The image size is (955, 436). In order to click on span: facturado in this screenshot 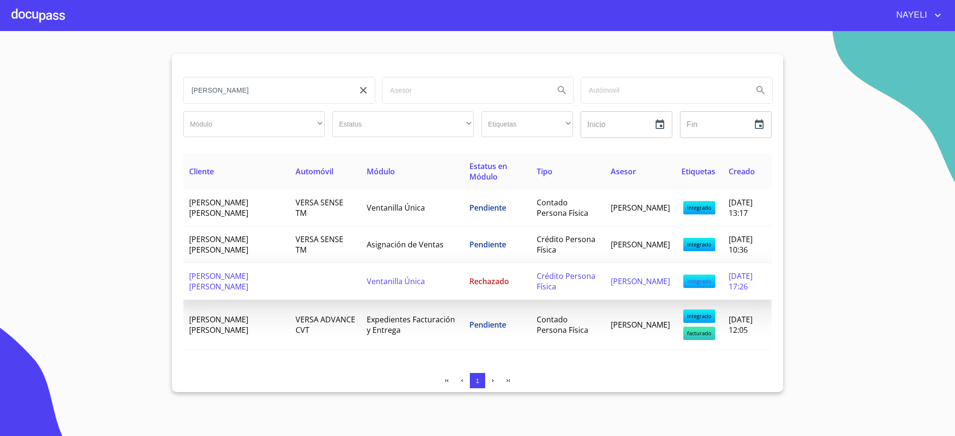, I will do `click(699, 333)`.